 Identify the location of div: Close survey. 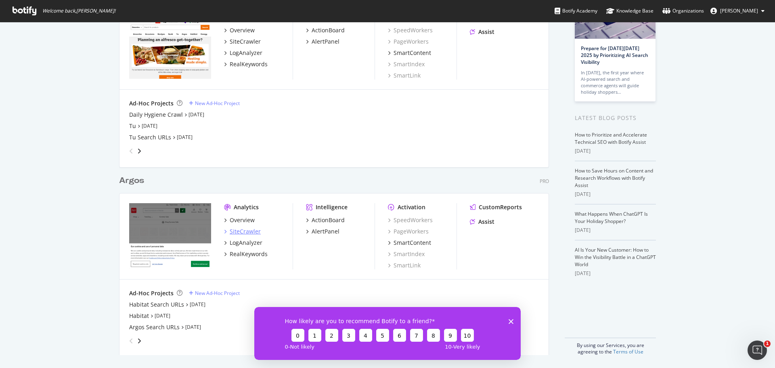
(257, 15).